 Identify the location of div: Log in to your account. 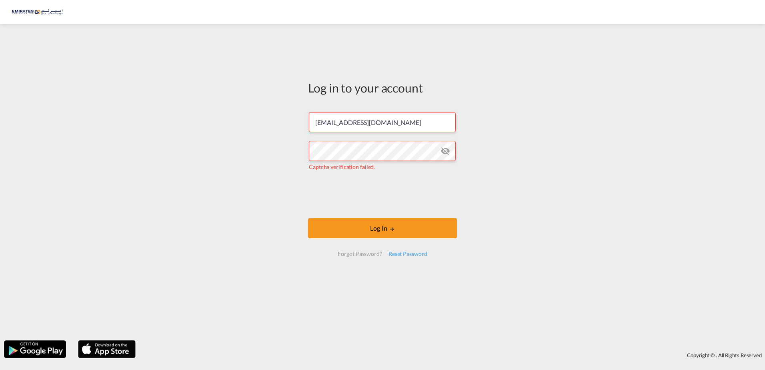
(383, 88).